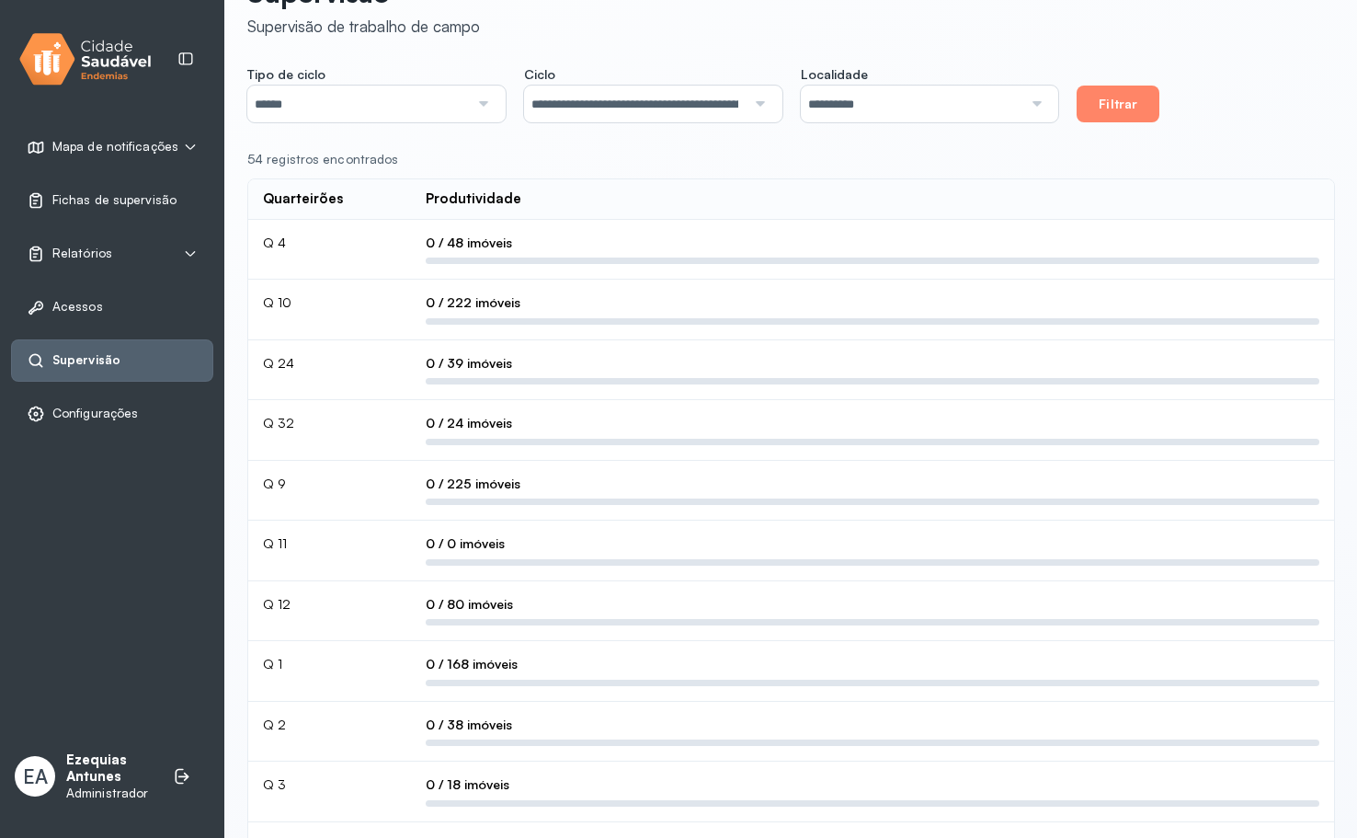 This screenshot has width=1357, height=838. Describe the element at coordinates (329, 371) in the screenshot. I see `td: Q 24` at that location.